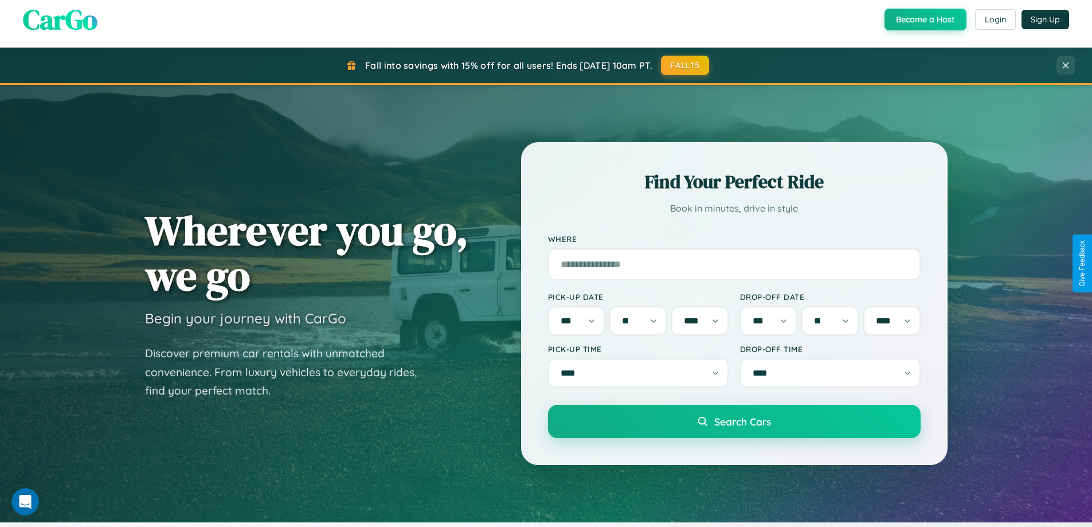 This screenshot has width=1092, height=527. What do you see at coordinates (830, 296) in the screenshot?
I see `label: Drop-off Date` at bounding box center [830, 296].